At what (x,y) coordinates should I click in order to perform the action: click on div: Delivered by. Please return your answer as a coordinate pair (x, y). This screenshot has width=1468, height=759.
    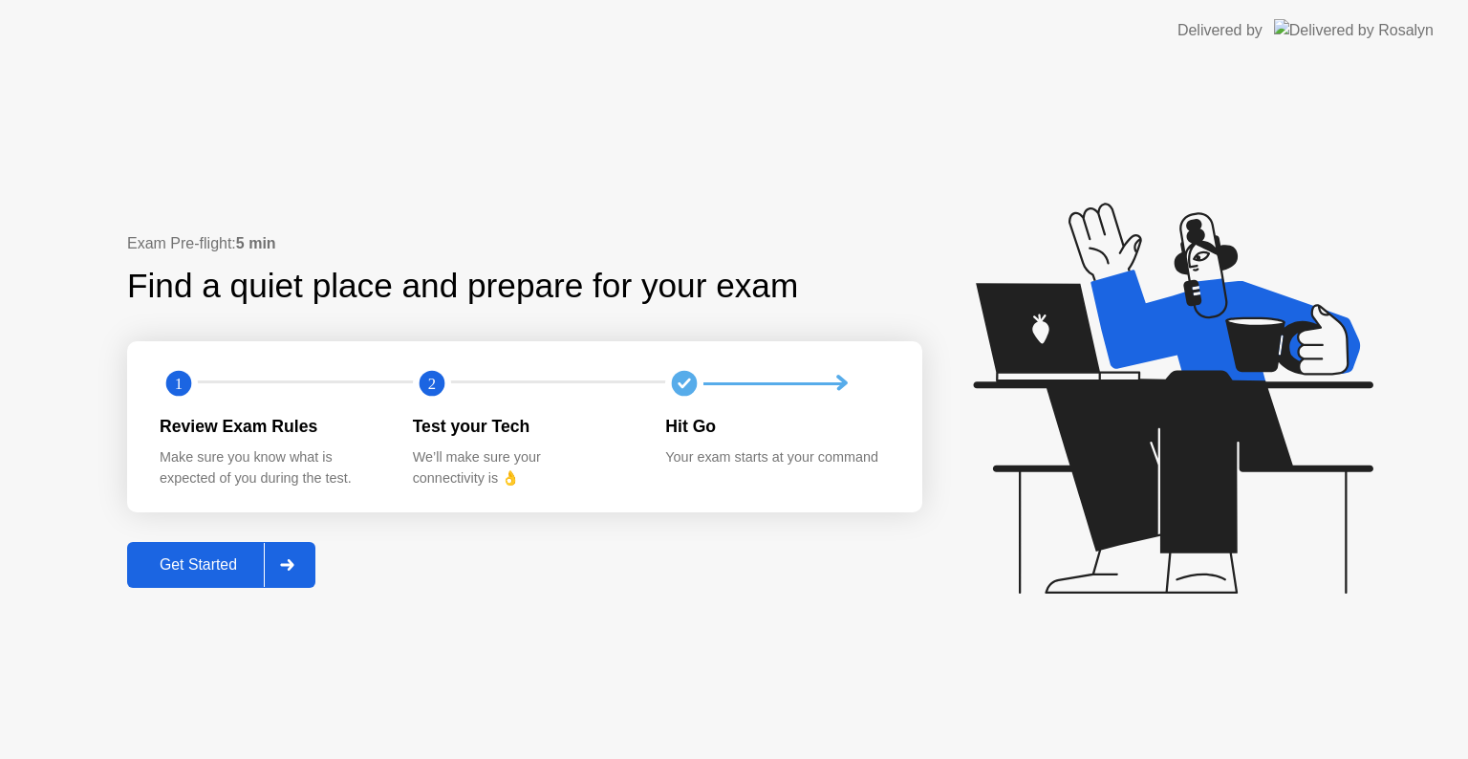
    Looking at the image, I should click on (1220, 31).